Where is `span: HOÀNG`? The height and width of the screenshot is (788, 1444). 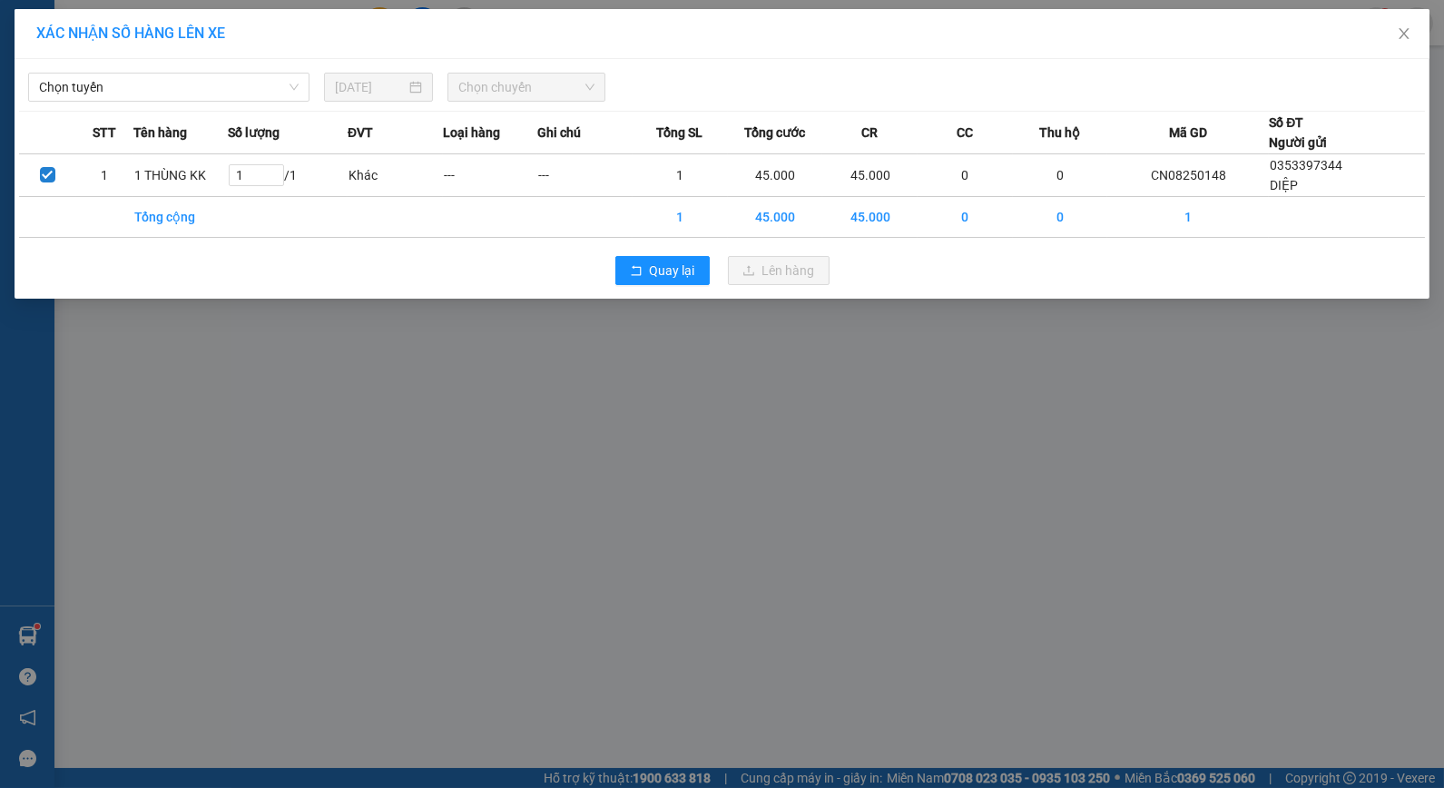
span: HOÀNG is located at coordinates (122, 106).